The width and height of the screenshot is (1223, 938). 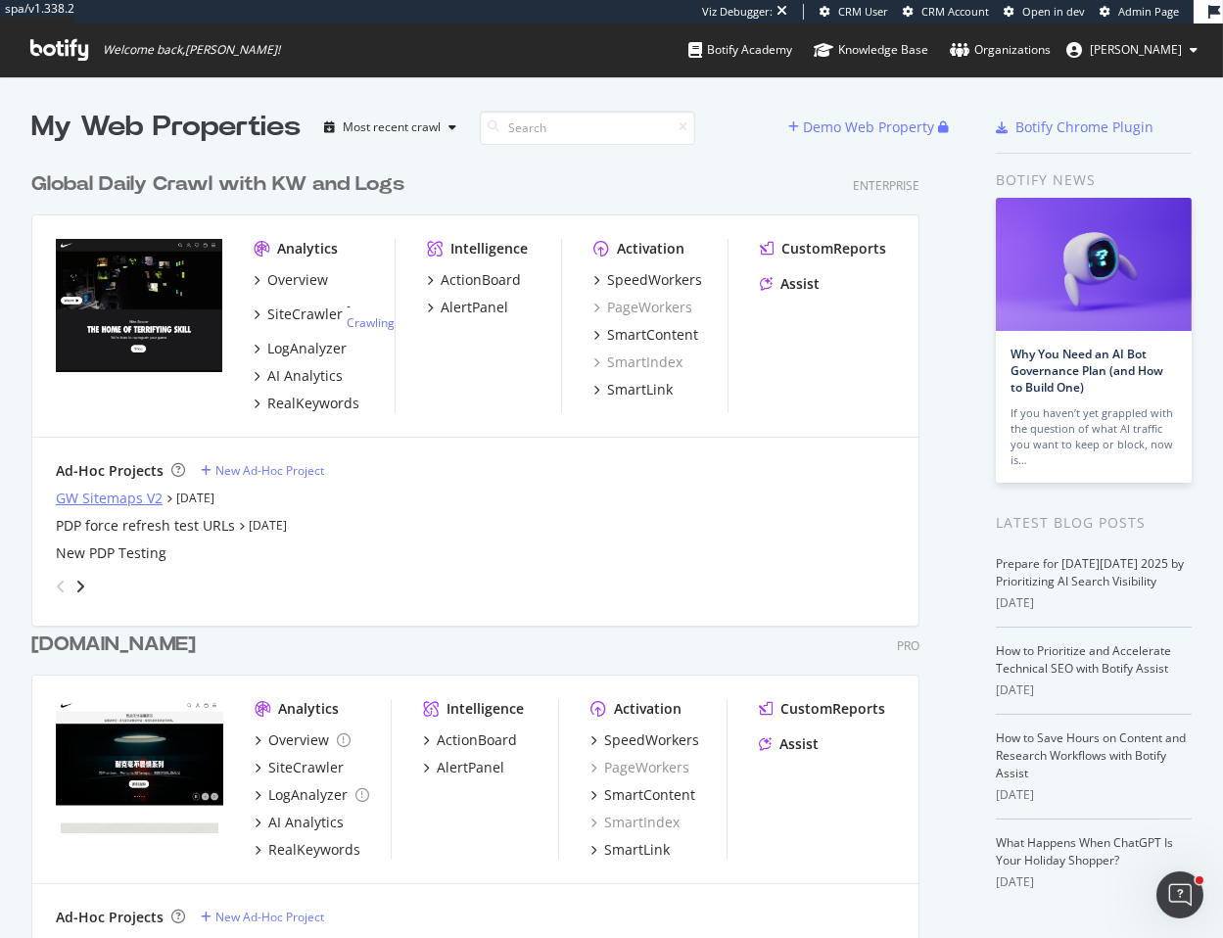 I want to click on div: Latest Blog Posts, so click(x=1094, y=523).